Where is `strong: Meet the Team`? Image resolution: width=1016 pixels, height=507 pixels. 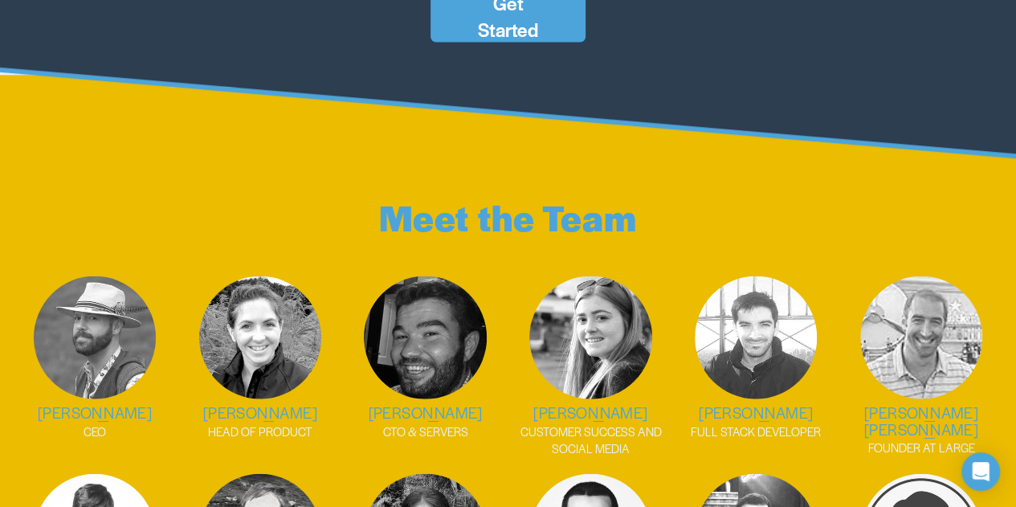
strong: Meet the Team is located at coordinates (508, 216).